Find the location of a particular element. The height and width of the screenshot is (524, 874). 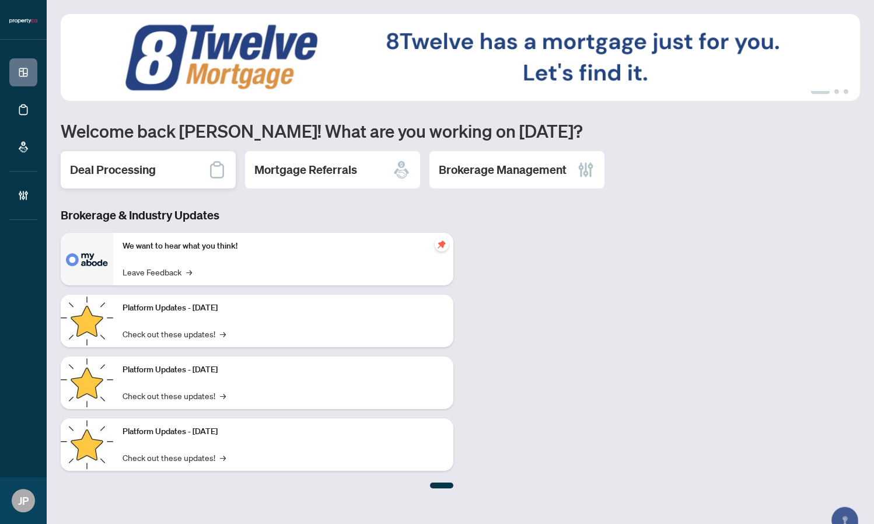

p: We want to hear what you think! is located at coordinates (283, 246).